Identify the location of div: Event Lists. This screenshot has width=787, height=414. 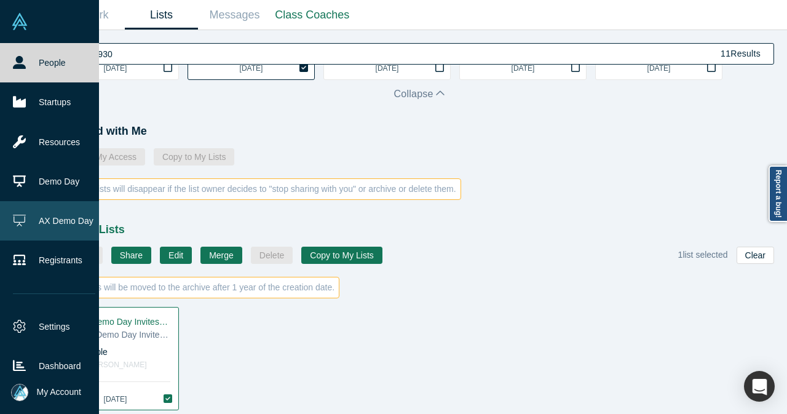
(420, 229).